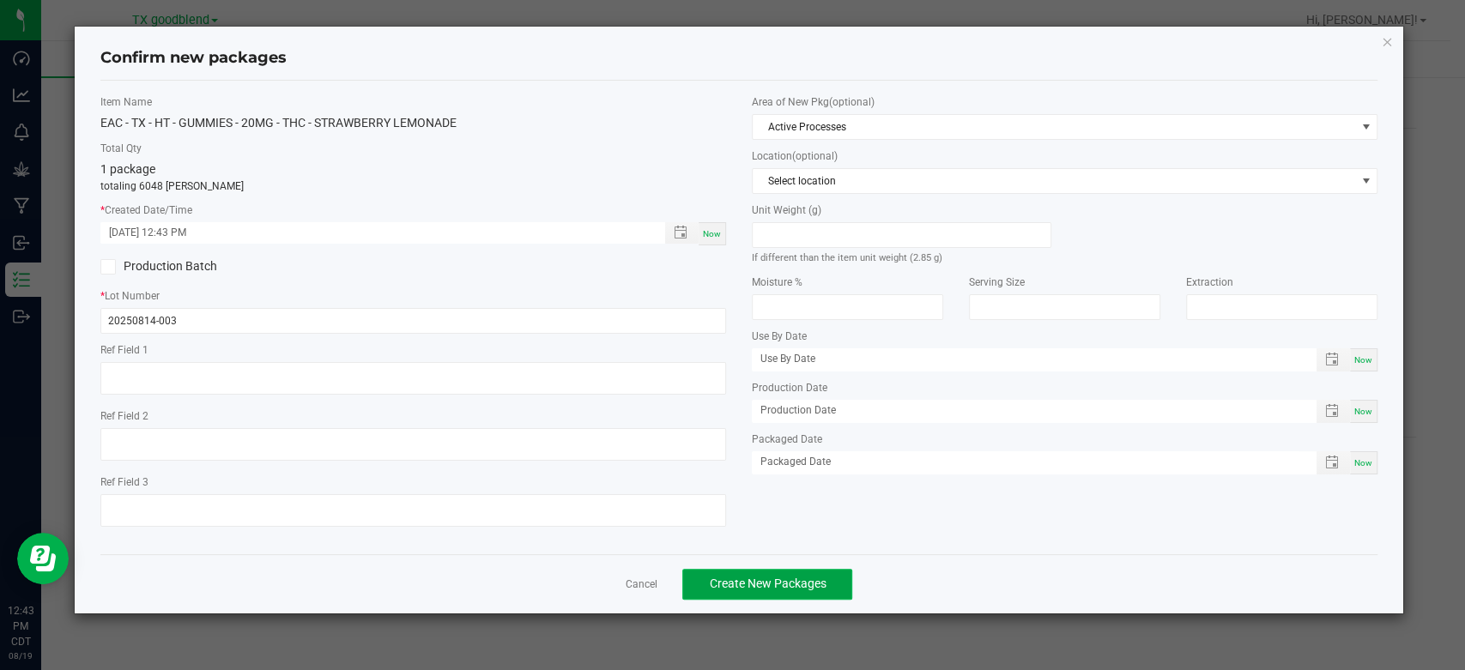  Describe the element at coordinates (1054, 181) in the screenshot. I see `span: Select location` at that location.